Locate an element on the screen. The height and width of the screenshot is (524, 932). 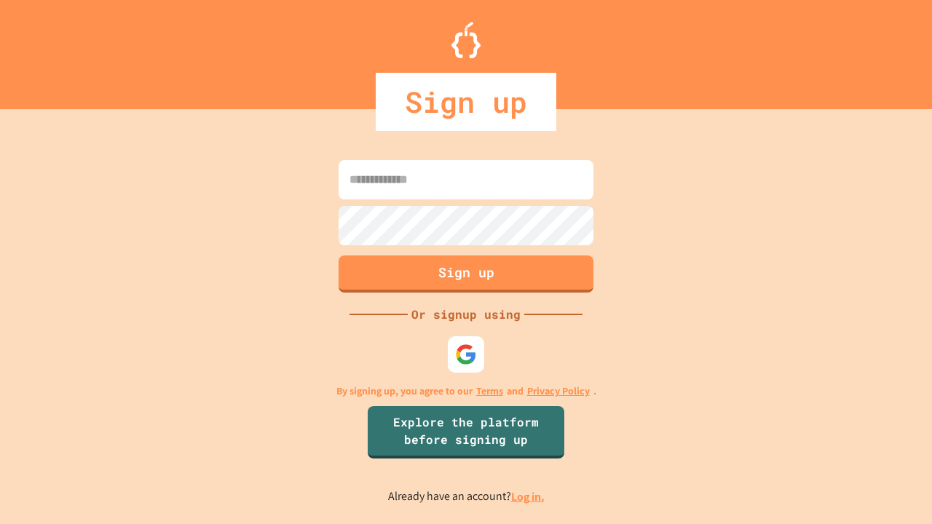
a: Explore the platform before signing up is located at coordinates (466, 432).